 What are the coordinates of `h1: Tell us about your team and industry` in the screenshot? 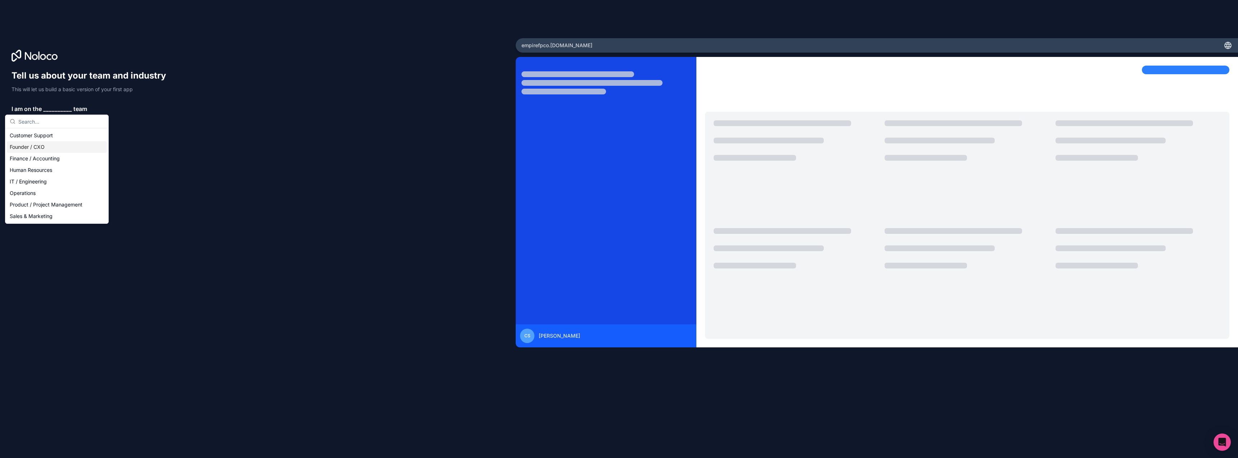 It's located at (92, 76).